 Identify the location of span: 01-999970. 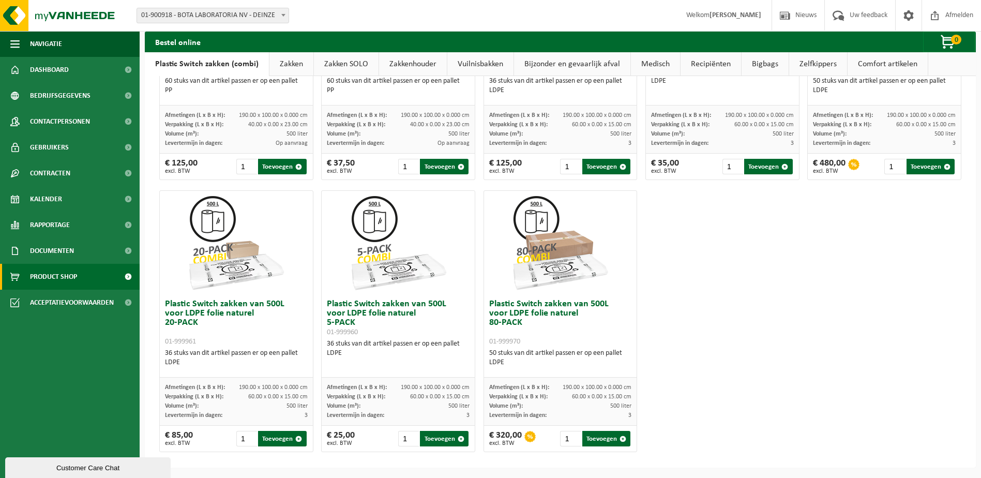
(505, 341).